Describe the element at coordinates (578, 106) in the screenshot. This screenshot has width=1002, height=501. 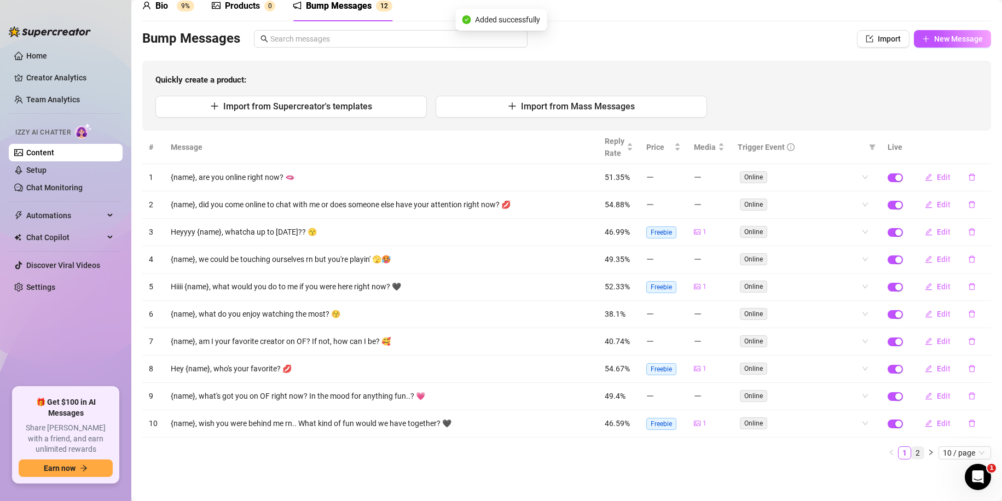
I see `span: Import from Mass Messages` at that location.